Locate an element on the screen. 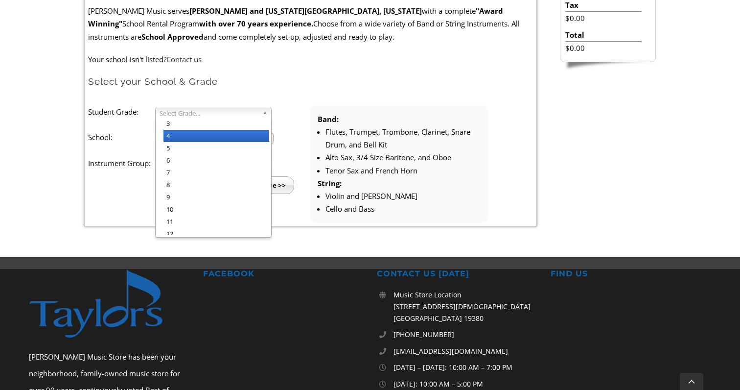  img: sidebar-footer.png is located at coordinates (608, 67).